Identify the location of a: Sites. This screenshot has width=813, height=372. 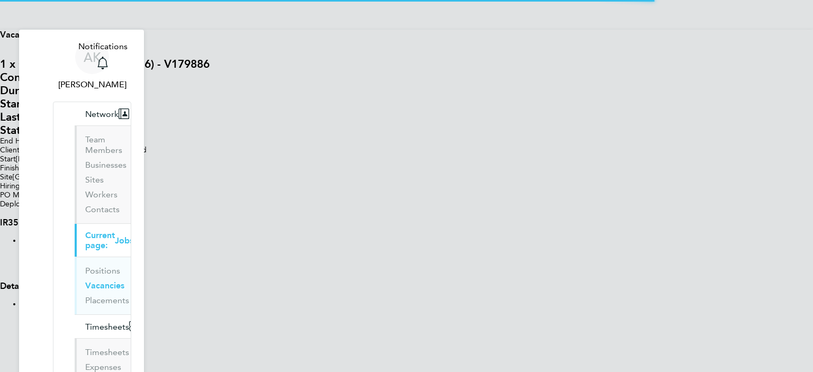
(94, 180).